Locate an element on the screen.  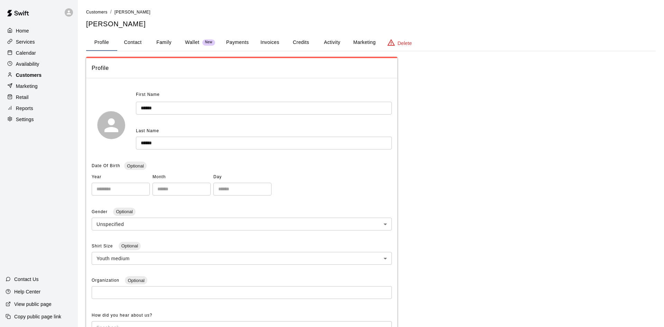
span: Shirt Size is located at coordinates (103, 246).